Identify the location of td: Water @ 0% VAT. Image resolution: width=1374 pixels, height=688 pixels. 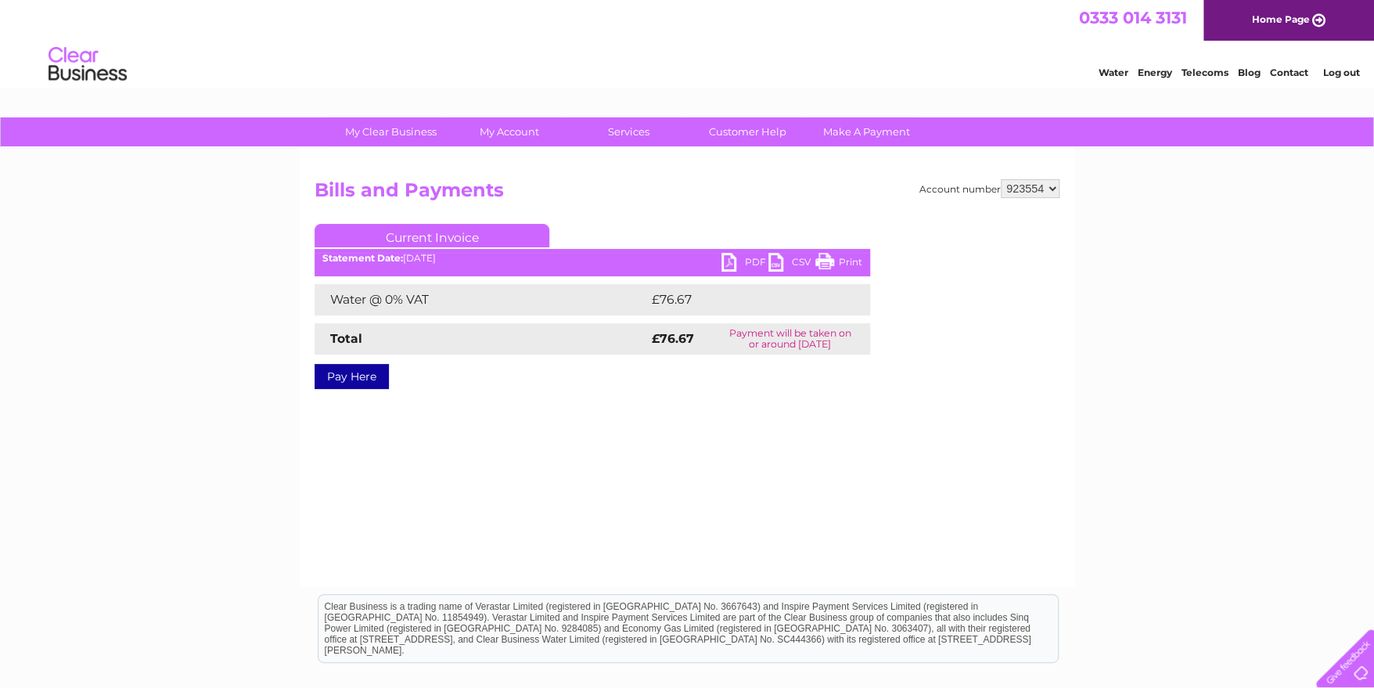
(481, 300).